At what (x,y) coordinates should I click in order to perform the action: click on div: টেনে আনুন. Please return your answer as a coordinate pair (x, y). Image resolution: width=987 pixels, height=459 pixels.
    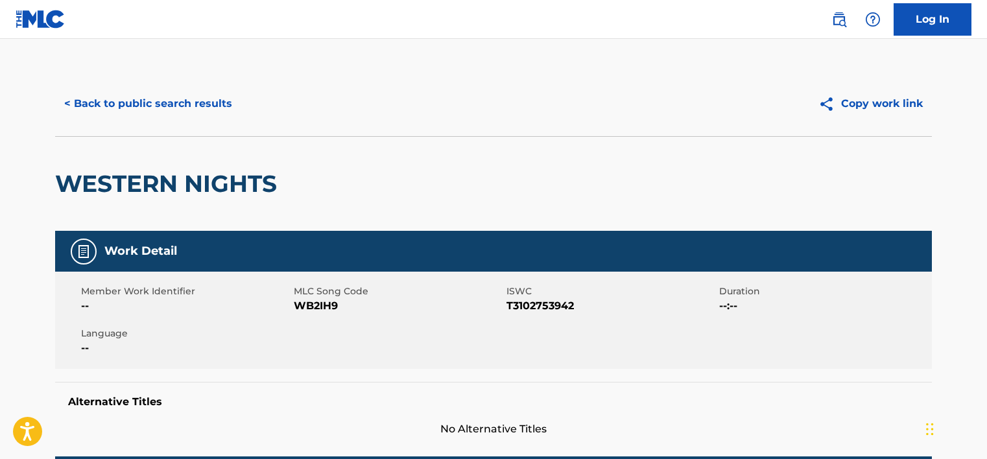
    Looking at the image, I should click on (930, 429).